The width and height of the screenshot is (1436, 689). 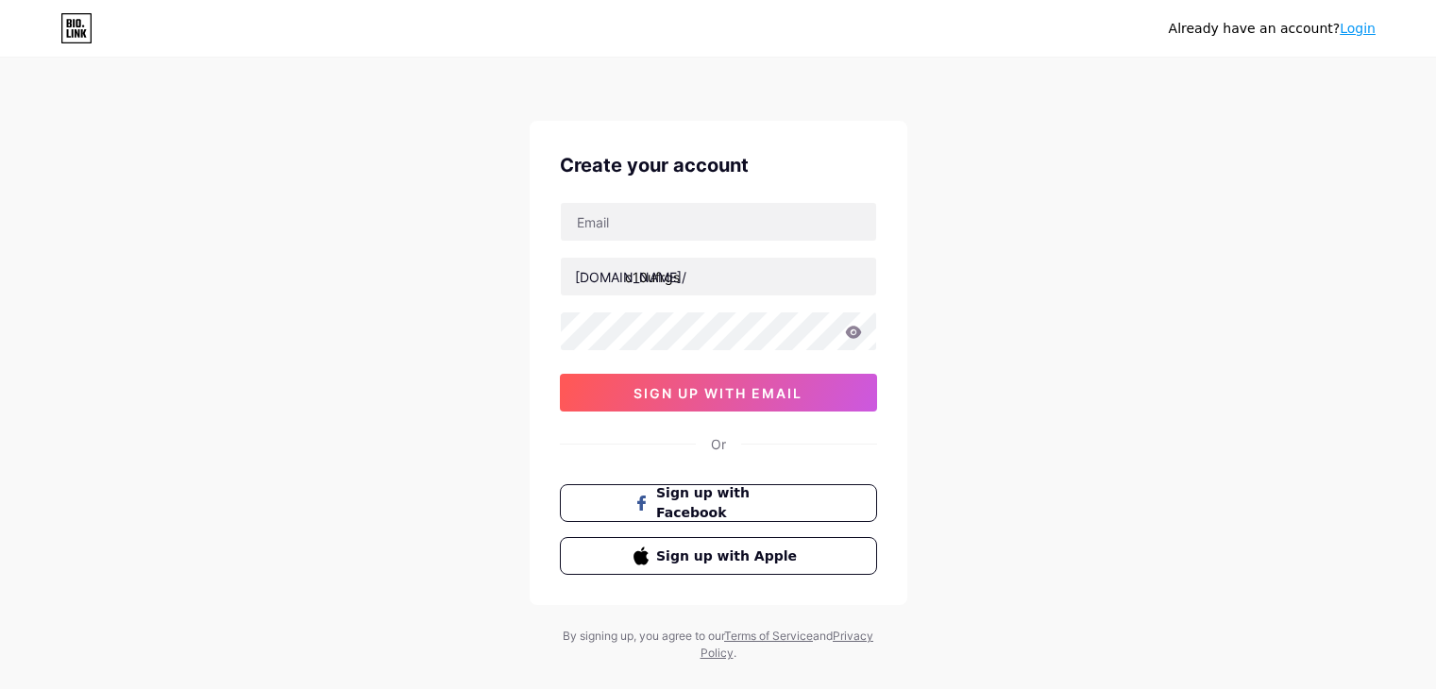 What do you see at coordinates (768, 635) in the screenshot?
I see `a: Terms of Service` at bounding box center [768, 635].